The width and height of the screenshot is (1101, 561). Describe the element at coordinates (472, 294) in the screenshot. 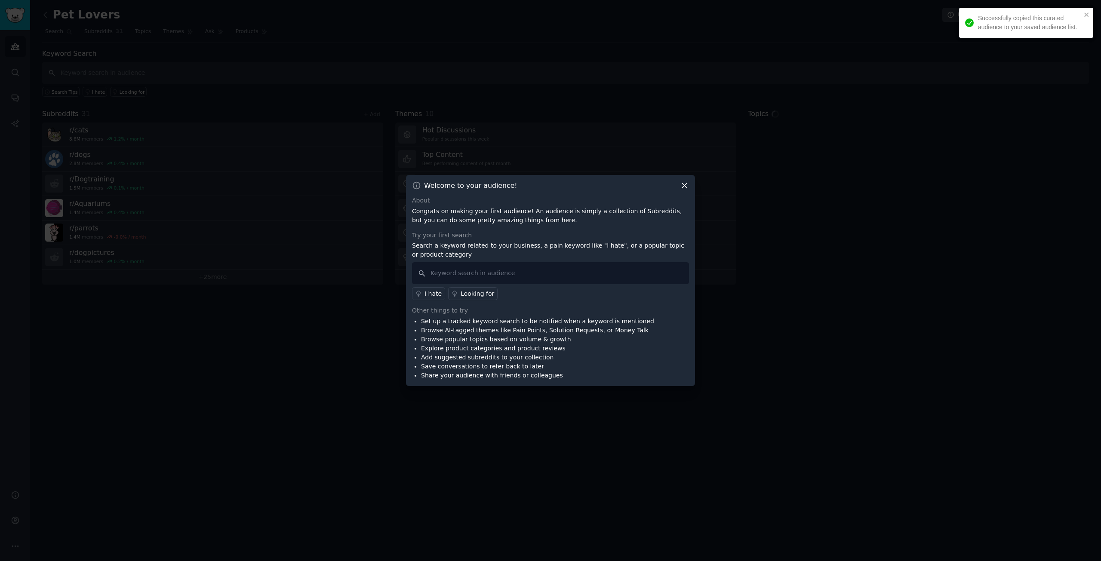

I see `a: Looking for` at that location.